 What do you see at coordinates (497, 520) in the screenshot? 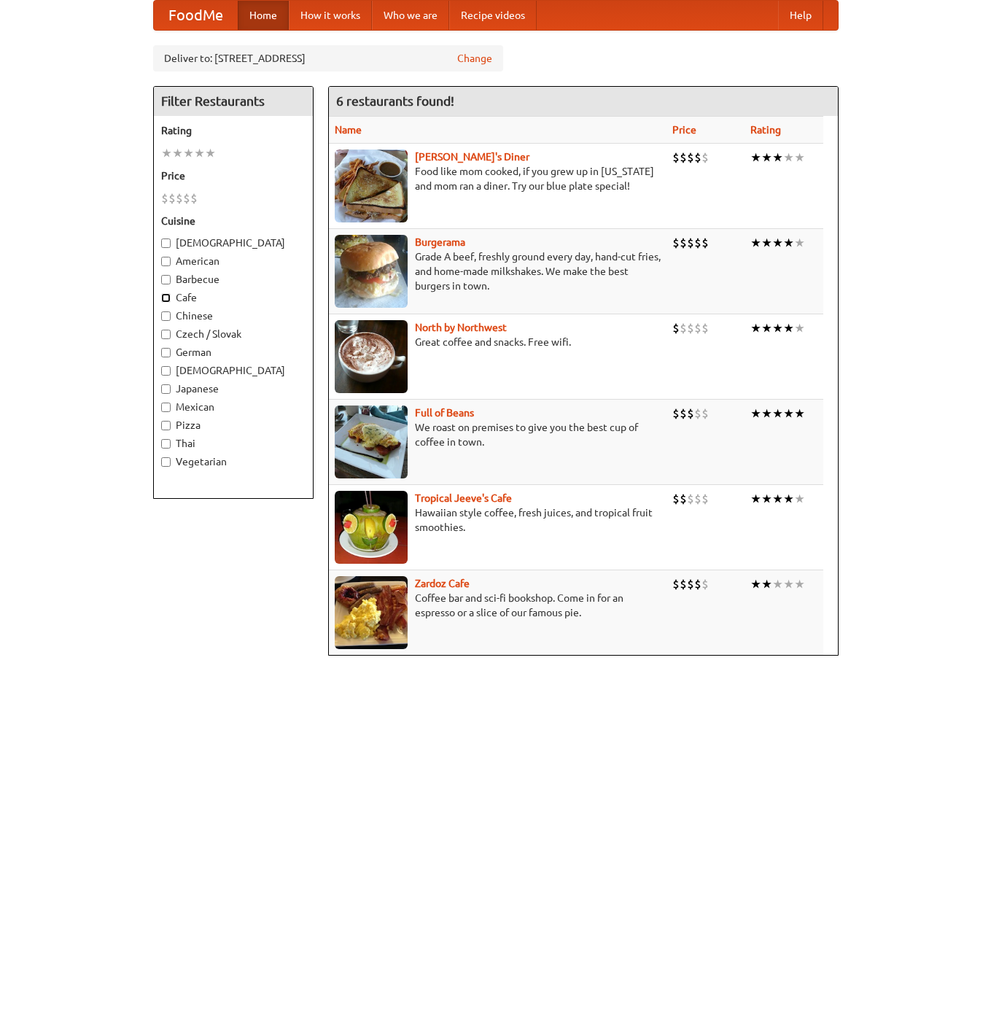
I see `p: Hawaiian style coffee, fresh juices, and tropical fruit smoothies.` at bounding box center [497, 520].